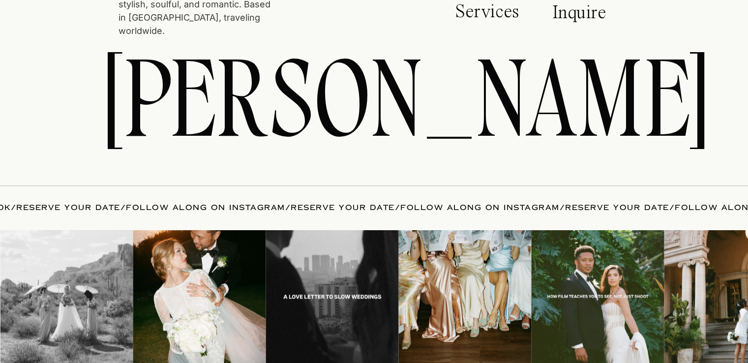 Image resolution: width=748 pixels, height=363 pixels. What do you see at coordinates (332, 297) in the screenshot?
I see `img: Hot take: your wedding isn’t a race or performance. Slow it down. Be in it. Feel it. That’s where...` at bounding box center [332, 297].